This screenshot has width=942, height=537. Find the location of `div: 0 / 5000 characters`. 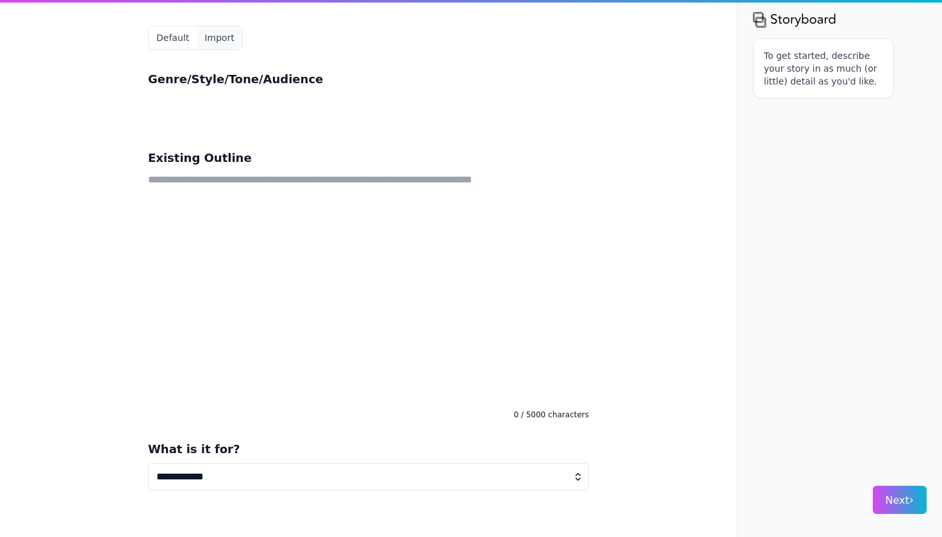

div: 0 / 5000 characters is located at coordinates (368, 415).